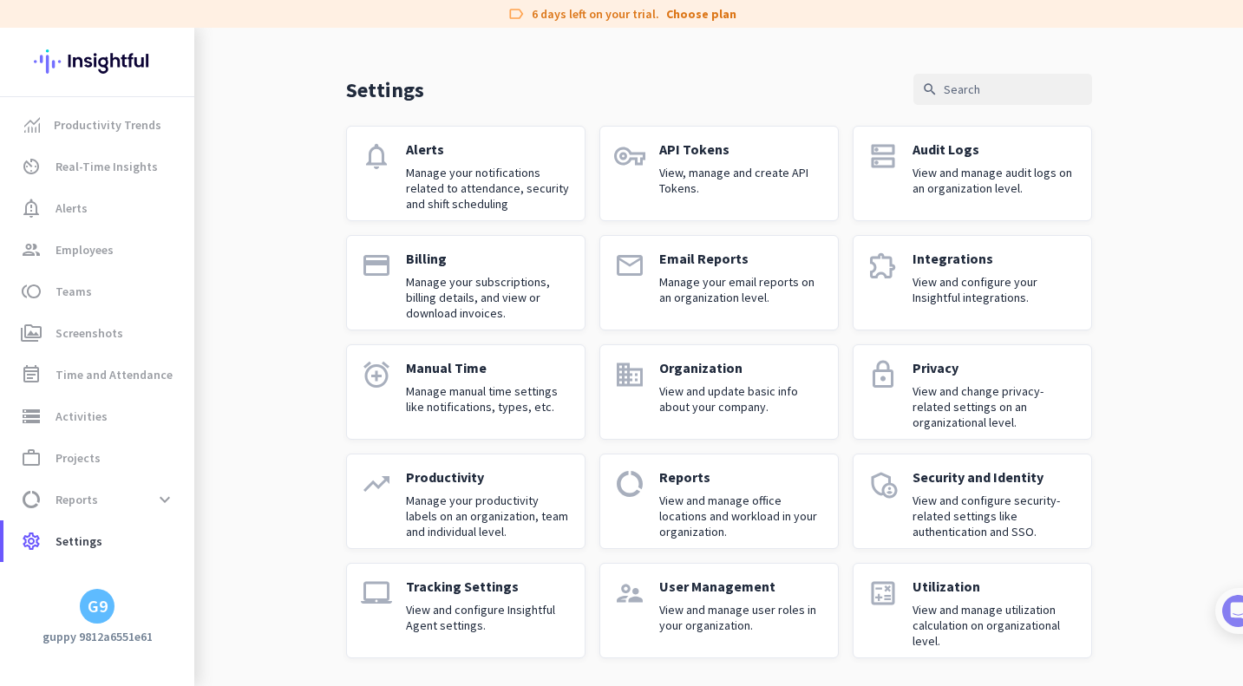  Describe the element at coordinates (488, 477) in the screenshot. I see `p: Productivity` at that location.